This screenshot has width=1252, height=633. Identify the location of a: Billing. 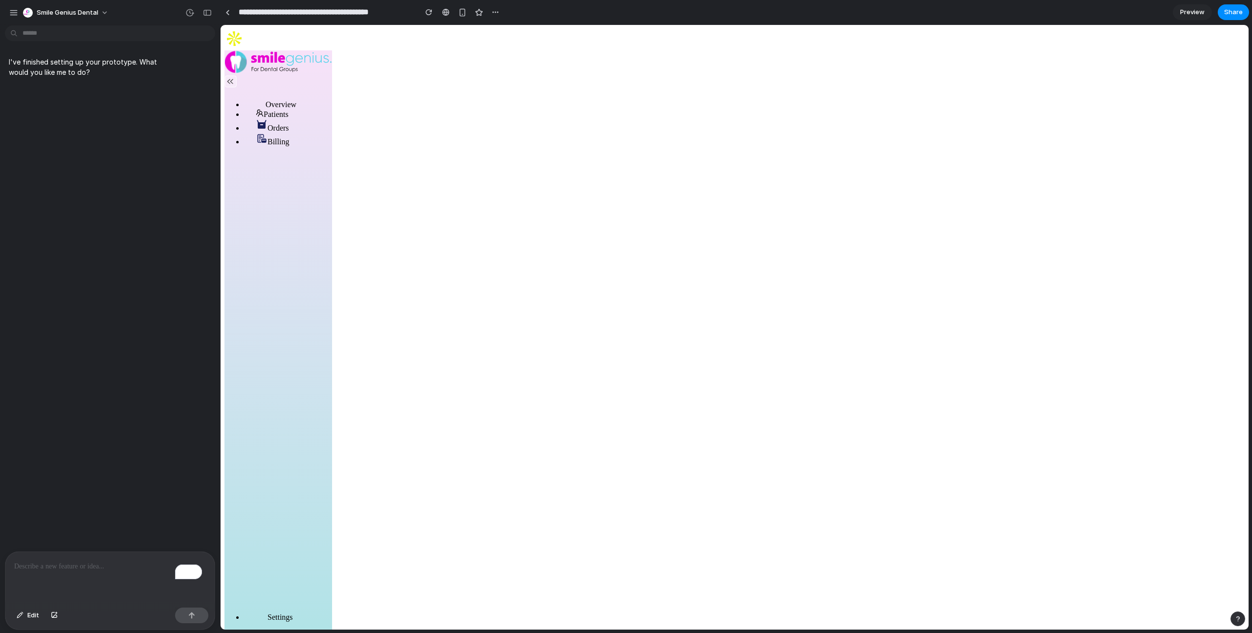
(58, 116).